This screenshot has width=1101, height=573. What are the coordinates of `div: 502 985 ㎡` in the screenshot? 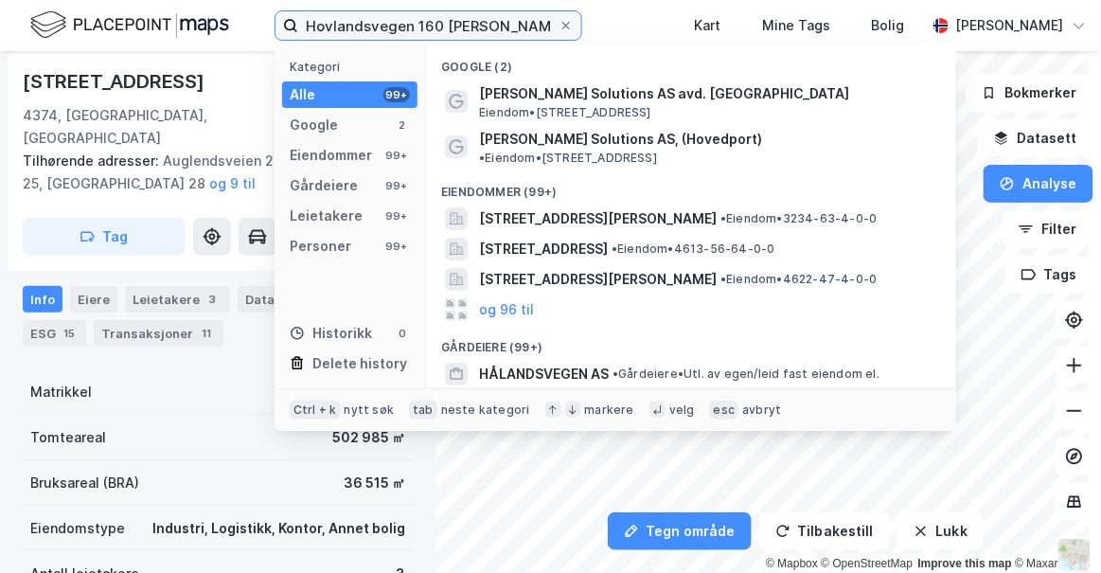 It's located at (368, 438).